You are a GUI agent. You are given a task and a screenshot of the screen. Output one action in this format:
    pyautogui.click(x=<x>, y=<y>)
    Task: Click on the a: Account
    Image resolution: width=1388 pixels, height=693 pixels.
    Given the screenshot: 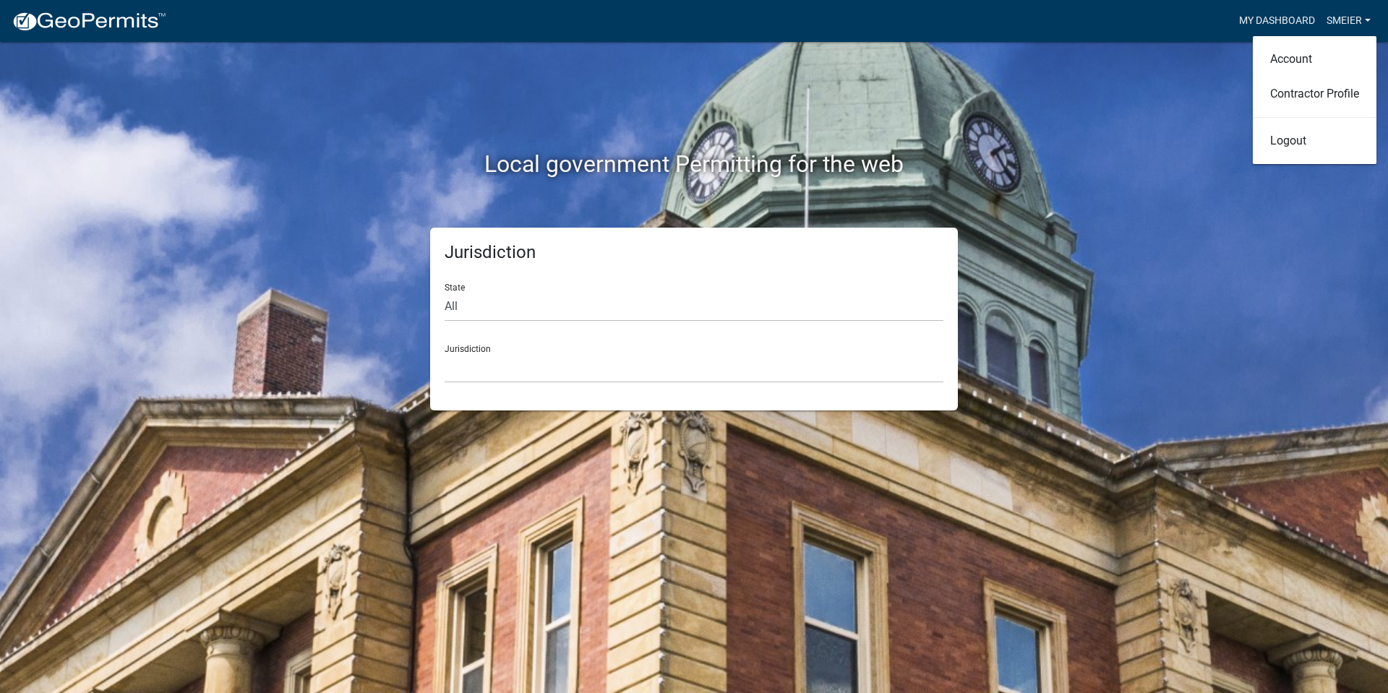 What is the action you would take?
    pyautogui.click(x=1315, y=59)
    